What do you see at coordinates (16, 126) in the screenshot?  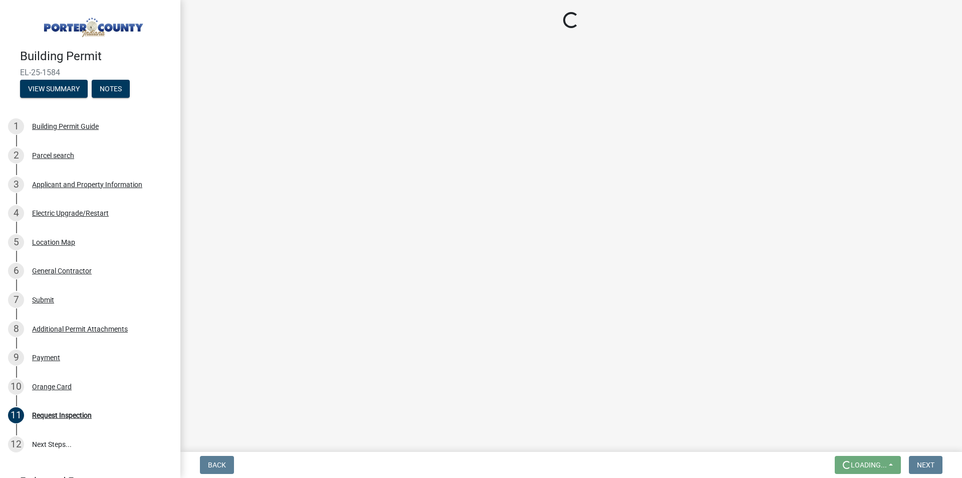 I see `div: 1` at bounding box center [16, 126].